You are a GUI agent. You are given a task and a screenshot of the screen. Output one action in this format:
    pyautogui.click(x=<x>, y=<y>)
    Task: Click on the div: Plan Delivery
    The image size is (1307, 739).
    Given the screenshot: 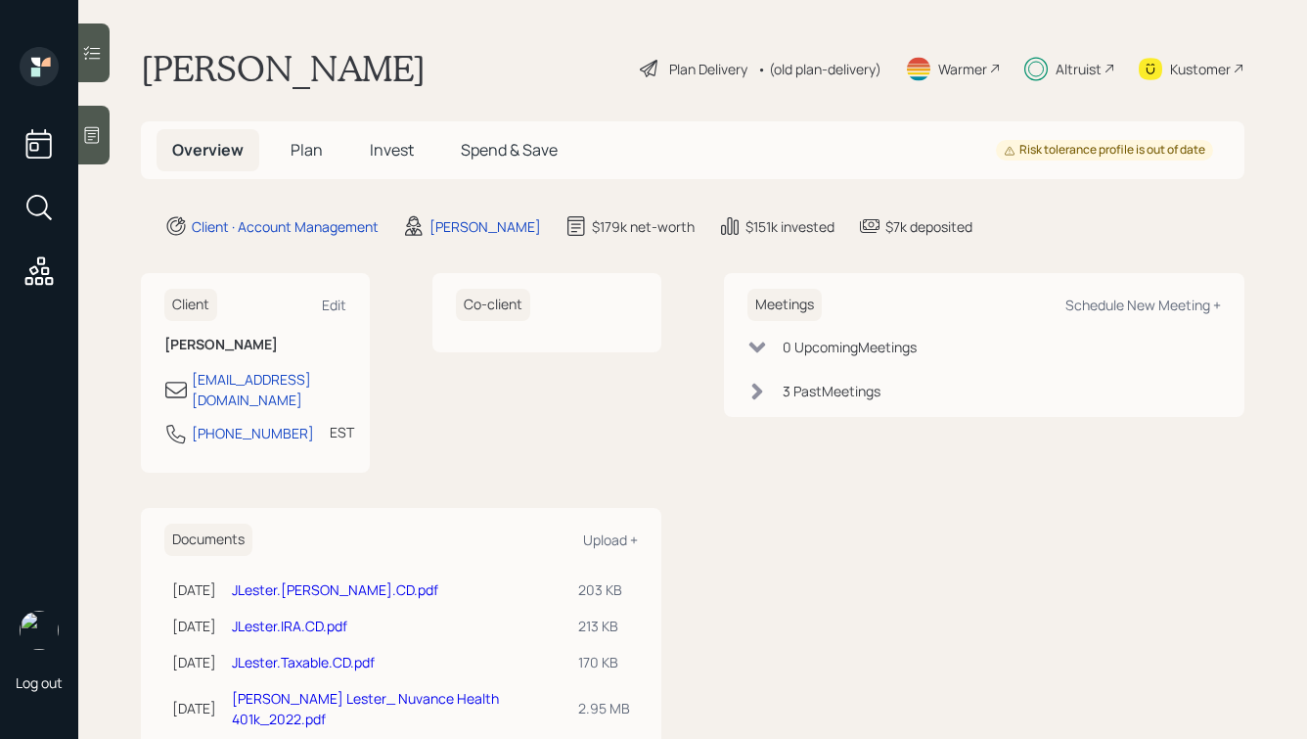 What is the action you would take?
    pyautogui.click(x=708, y=68)
    